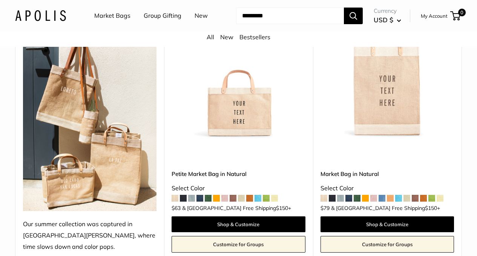  Describe the element at coordinates (387, 72) in the screenshot. I see `a: Market Bag in NaturalMarket Bag in Natural` at that location.